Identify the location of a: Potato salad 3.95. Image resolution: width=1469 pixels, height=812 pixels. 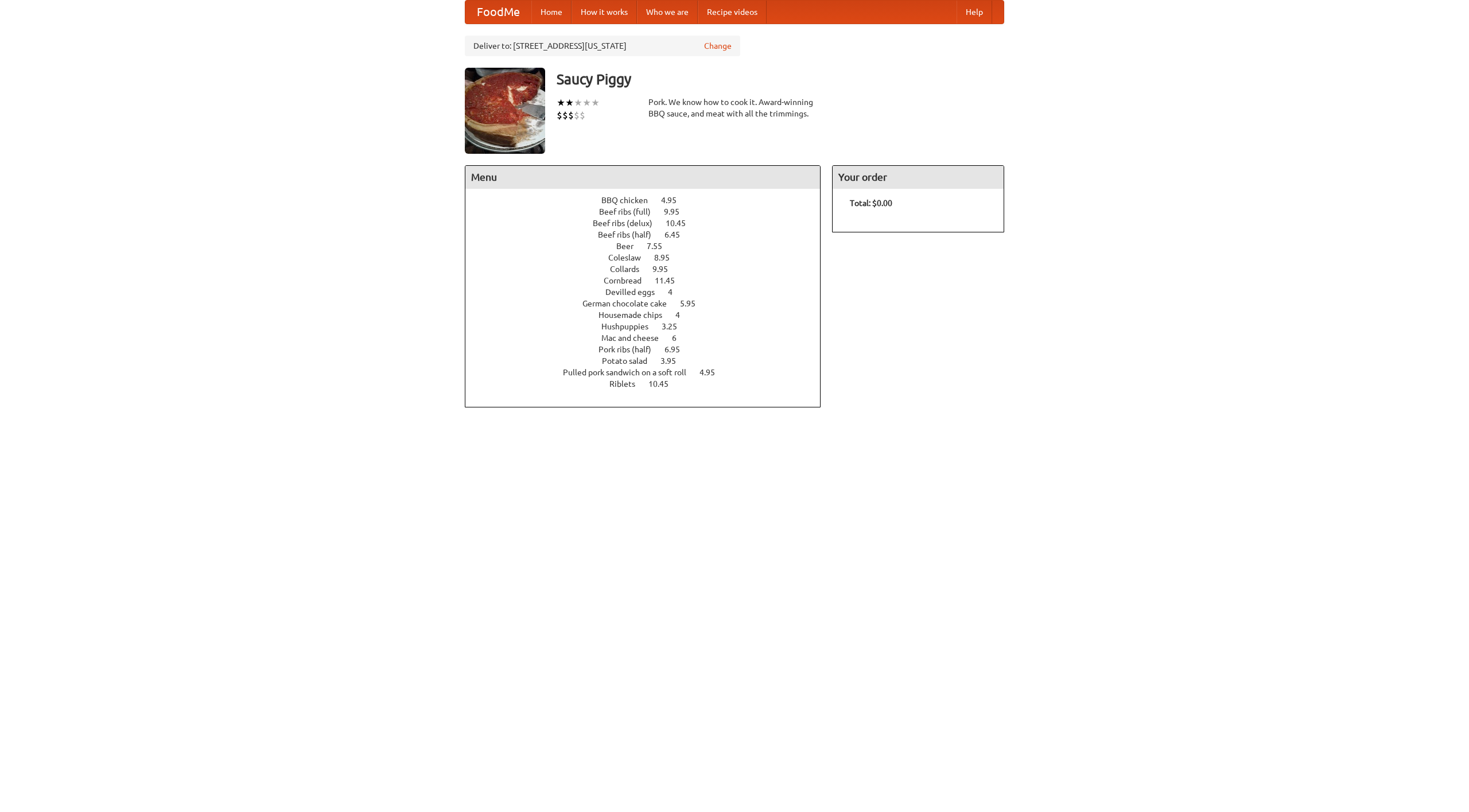
(650, 361).